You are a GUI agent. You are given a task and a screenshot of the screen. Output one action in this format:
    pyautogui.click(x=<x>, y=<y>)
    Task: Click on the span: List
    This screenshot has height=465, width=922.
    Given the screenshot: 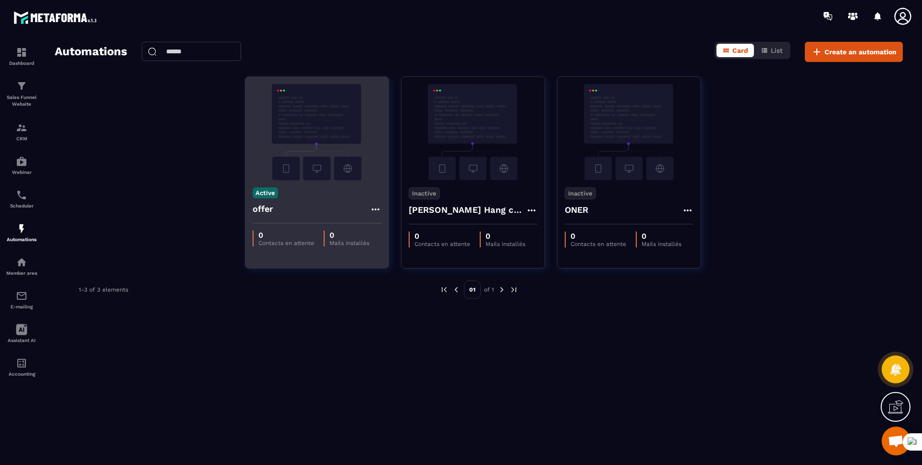 What is the action you would take?
    pyautogui.click(x=776, y=50)
    